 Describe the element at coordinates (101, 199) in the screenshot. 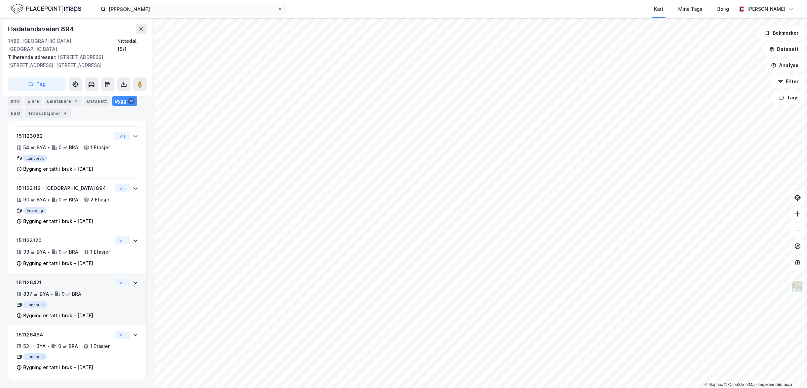

I see `div: 2 Etasjer` at that location.